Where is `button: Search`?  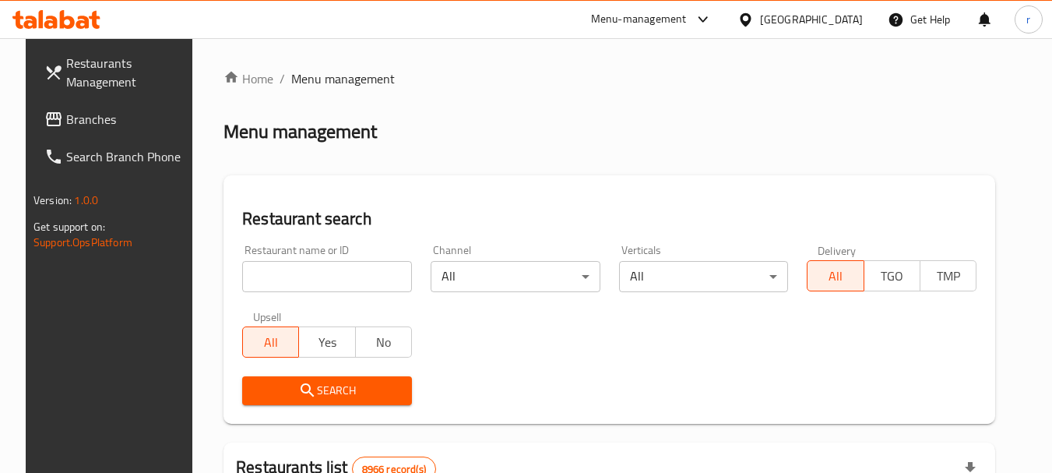
button: Search is located at coordinates (327, 390).